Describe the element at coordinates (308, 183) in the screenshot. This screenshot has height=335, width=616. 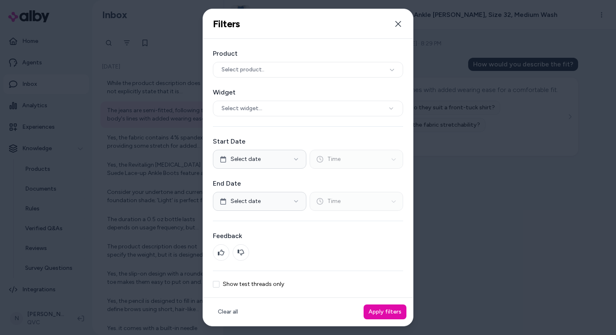
I see `label: End Date` at that location.